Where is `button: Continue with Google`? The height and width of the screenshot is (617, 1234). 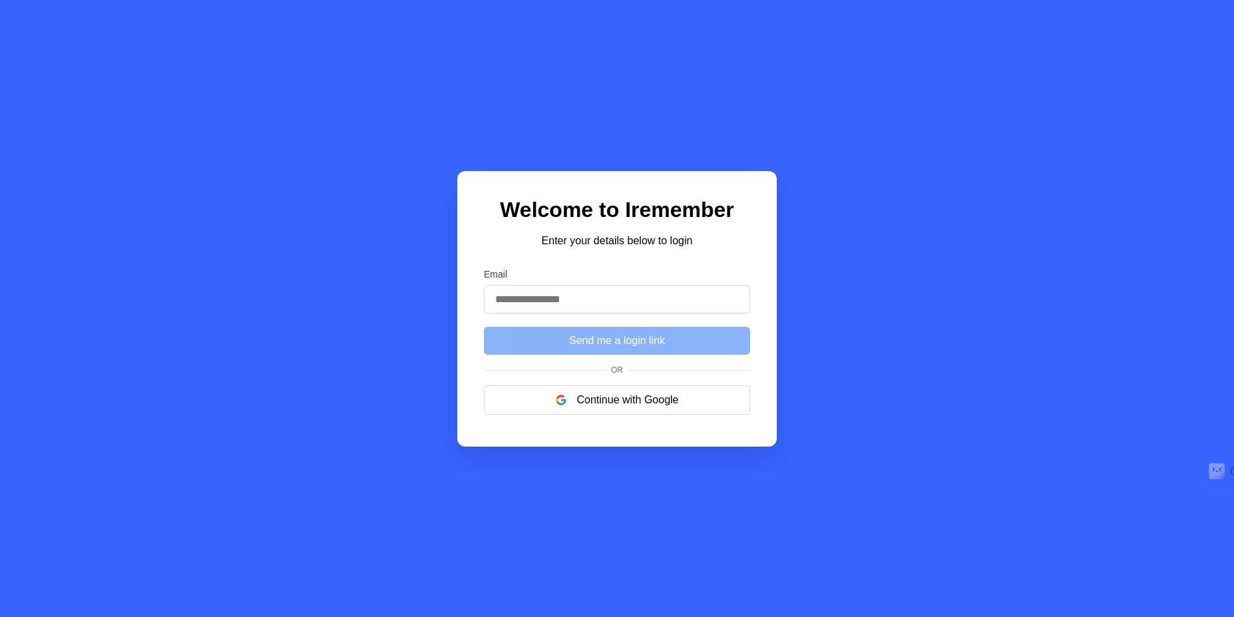 button: Continue with Google is located at coordinates (617, 400).